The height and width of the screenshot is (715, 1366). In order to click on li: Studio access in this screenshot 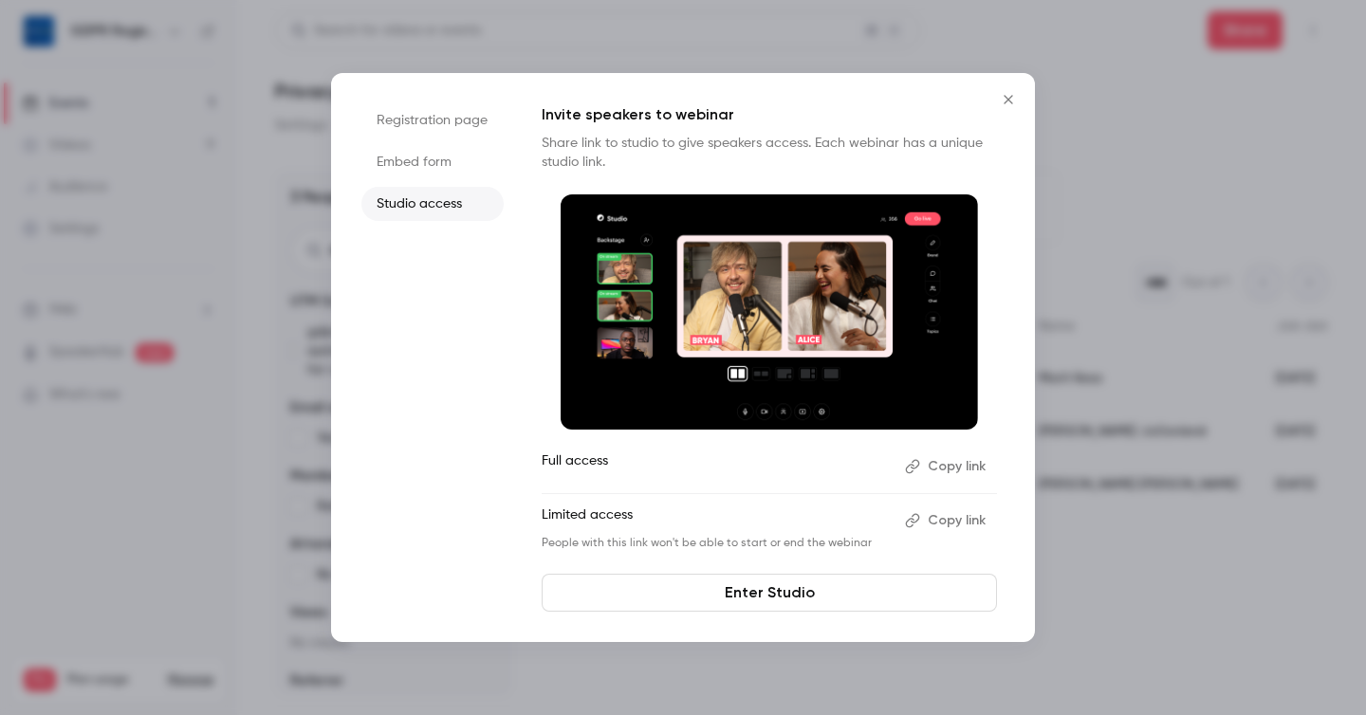, I will do `click(433, 204)`.